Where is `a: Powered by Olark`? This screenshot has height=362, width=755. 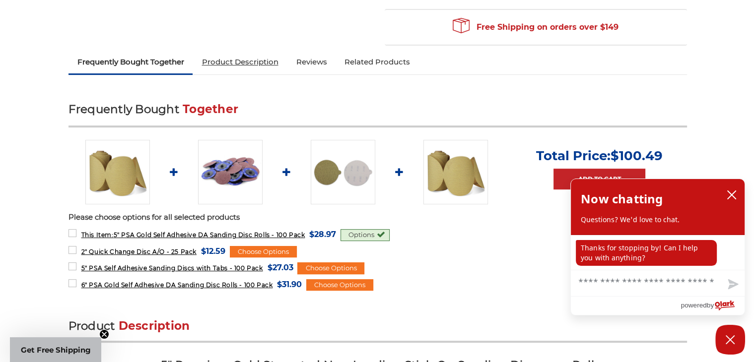
a: Powered by Olark is located at coordinates (712, 306).